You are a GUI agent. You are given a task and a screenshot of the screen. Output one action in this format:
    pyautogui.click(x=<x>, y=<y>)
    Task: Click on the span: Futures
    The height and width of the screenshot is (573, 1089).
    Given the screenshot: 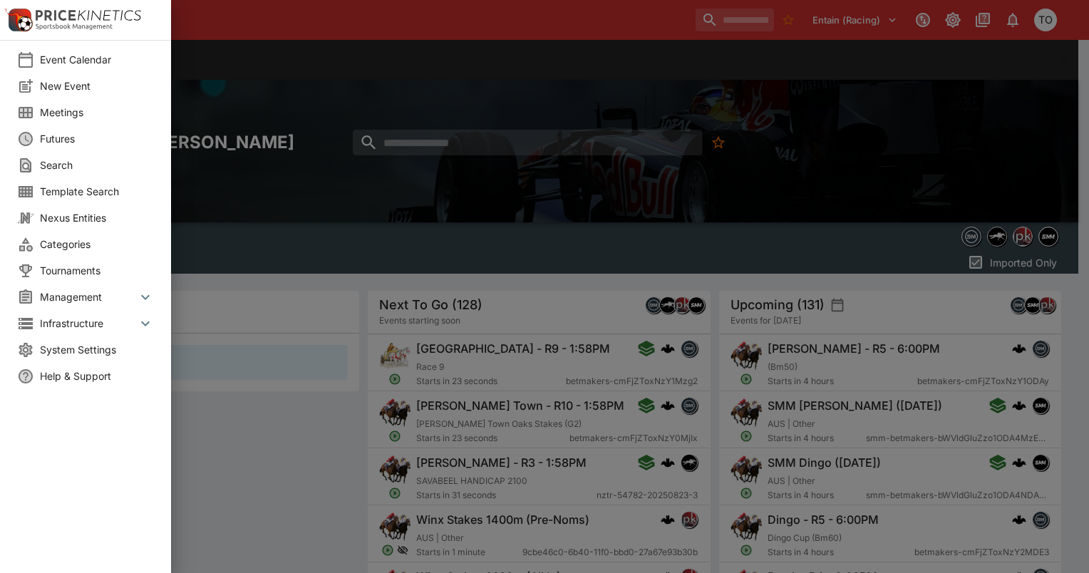 What is the action you would take?
    pyautogui.click(x=97, y=138)
    